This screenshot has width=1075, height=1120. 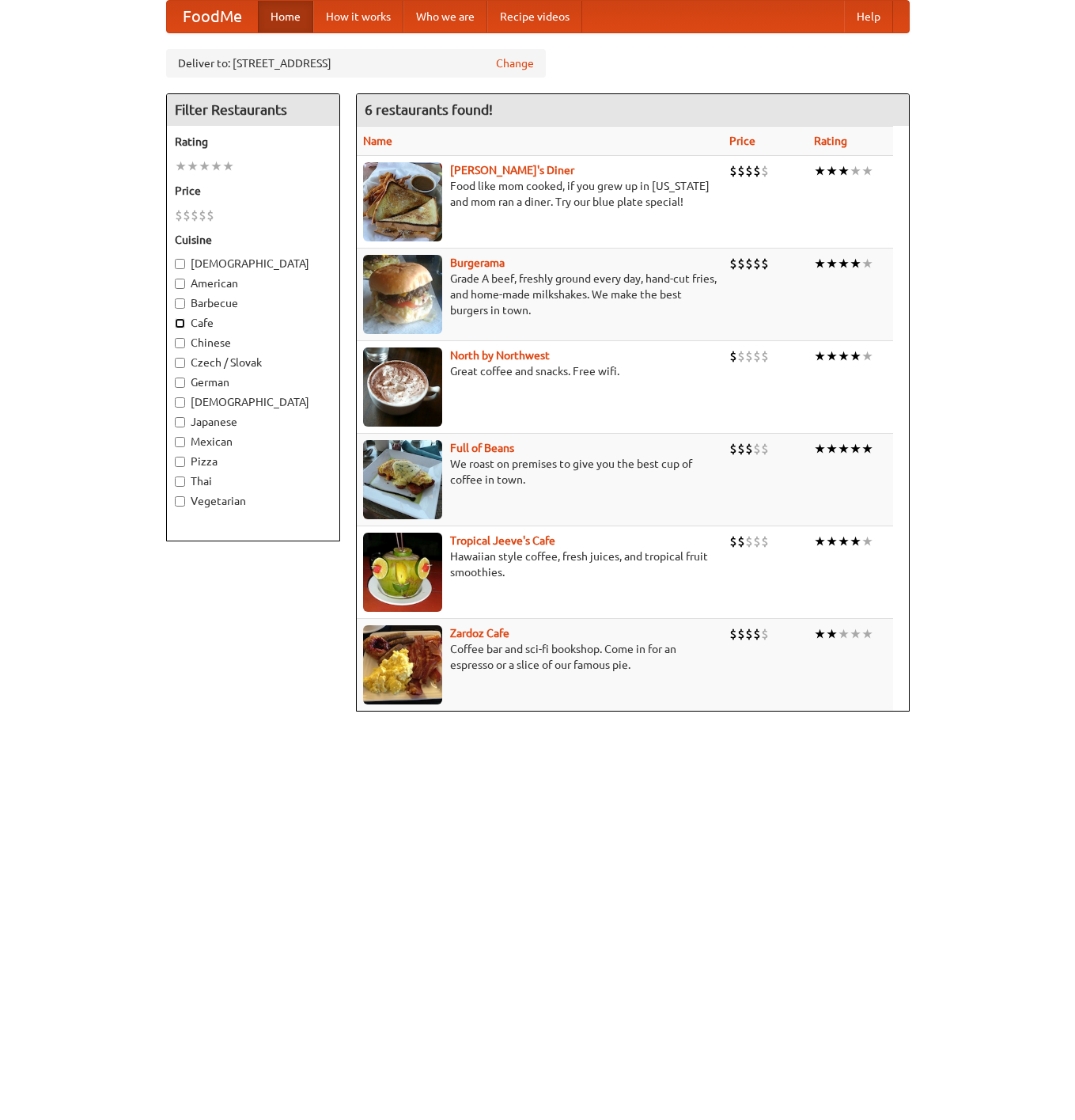 What do you see at coordinates (480, 633) in the screenshot?
I see `a: Zardoz Cafe` at bounding box center [480, 633].